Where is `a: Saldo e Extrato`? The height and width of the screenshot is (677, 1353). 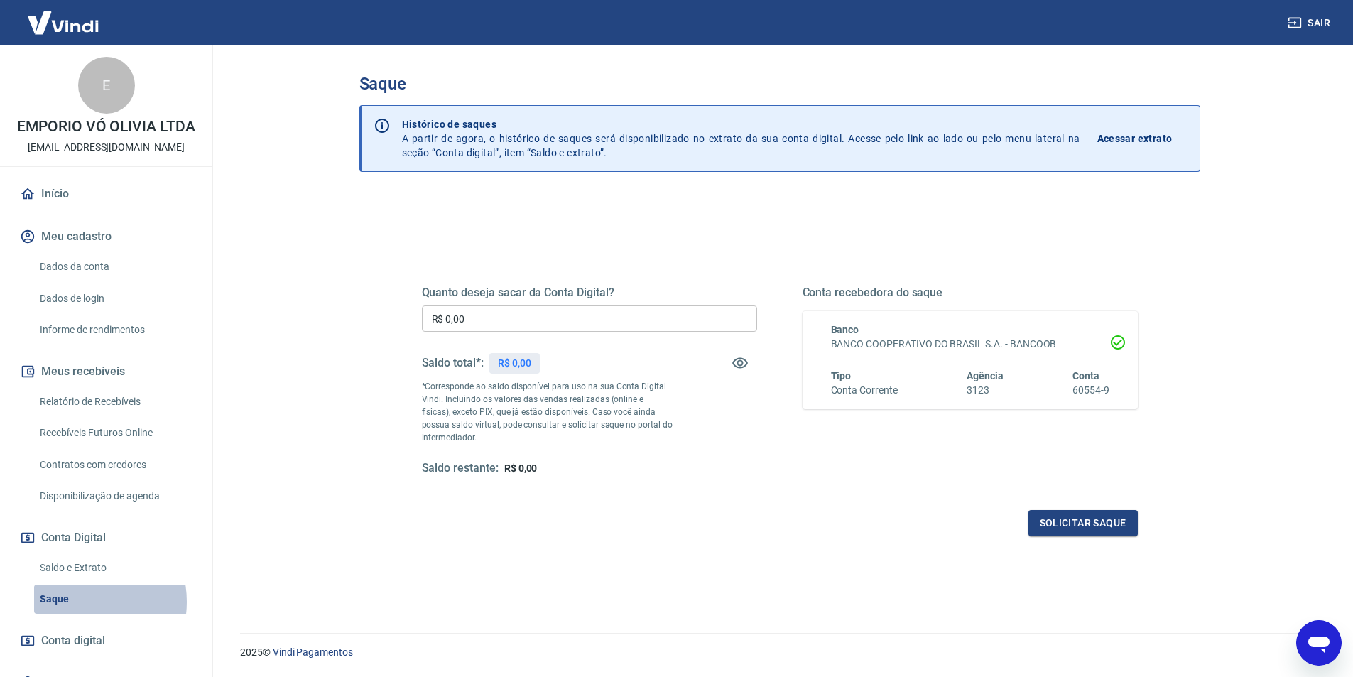 a: Saldo e Extrato is located at coordinates (114, 568).